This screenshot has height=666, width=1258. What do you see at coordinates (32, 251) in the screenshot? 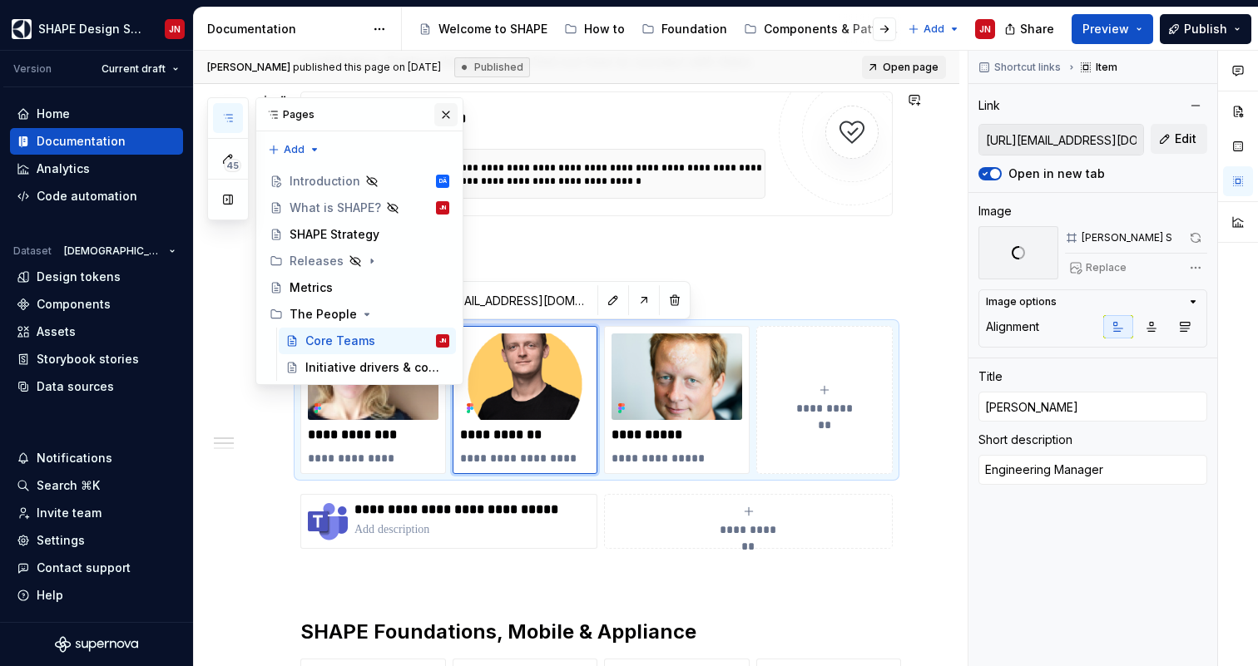
I see `div: Dataset` at bounding box center [32, 251].